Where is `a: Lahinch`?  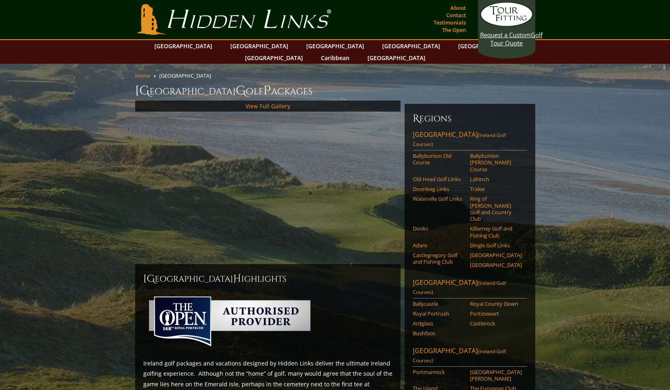 a: Lahinch is located at coordinates (496, 179).